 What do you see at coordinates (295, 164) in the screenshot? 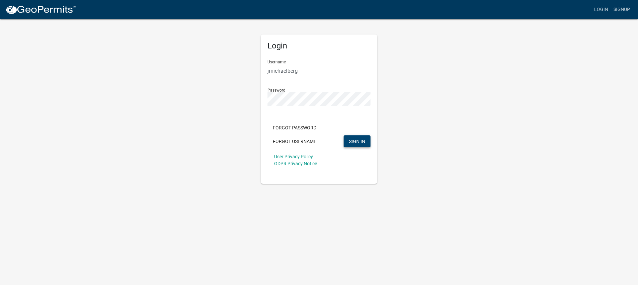
I see `a: GDPR Privacy Notice` at bounding box center [295, 164].